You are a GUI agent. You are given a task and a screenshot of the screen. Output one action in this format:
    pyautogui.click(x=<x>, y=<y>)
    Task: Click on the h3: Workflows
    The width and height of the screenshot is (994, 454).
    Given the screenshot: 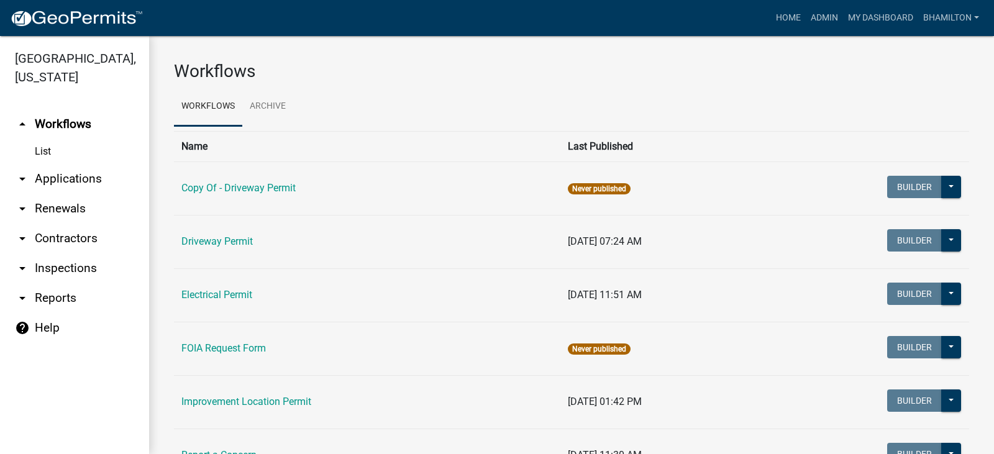 What is the action you would take?
    pyautogui.click(x=571, y=71)
    